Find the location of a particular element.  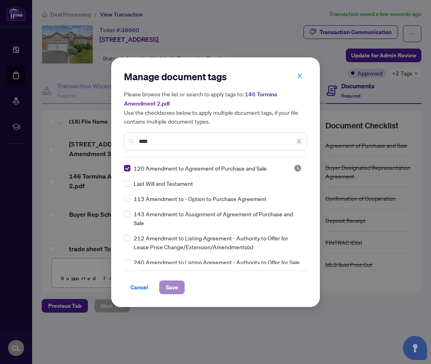

span: Last Will and Testament is located at coordinates (163, 183).